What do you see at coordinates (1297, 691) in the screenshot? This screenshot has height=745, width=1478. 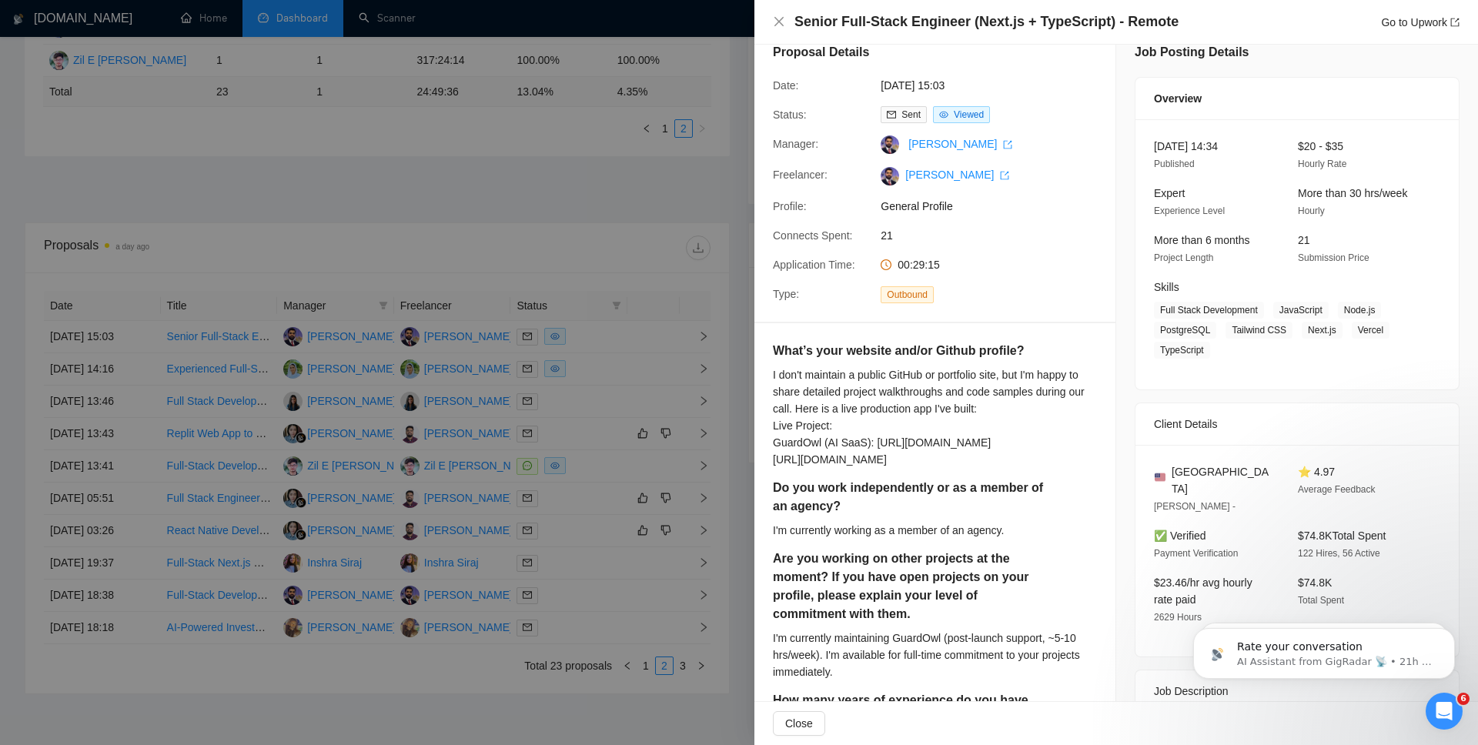 I see `div: Job Description` at bounding box center [1297, 691].